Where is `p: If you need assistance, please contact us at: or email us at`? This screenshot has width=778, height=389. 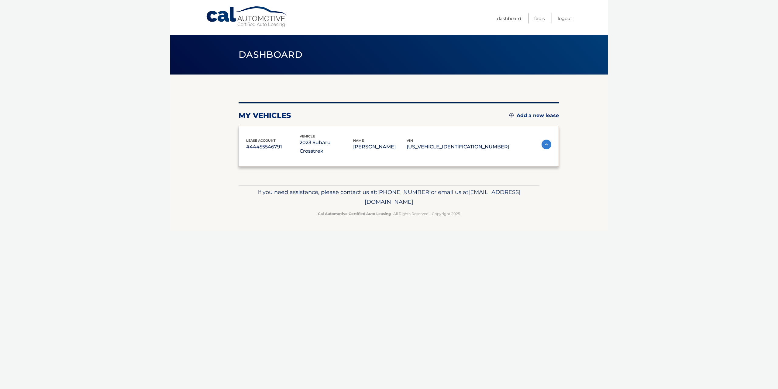 p: If you need assistance, please contact us at: or email us at is located at coordinates (389, 197).